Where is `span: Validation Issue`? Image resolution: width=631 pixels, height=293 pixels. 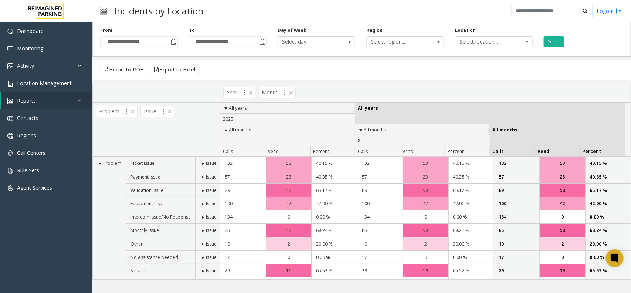 span: Validation Issue is located at coordinates (147, 190).